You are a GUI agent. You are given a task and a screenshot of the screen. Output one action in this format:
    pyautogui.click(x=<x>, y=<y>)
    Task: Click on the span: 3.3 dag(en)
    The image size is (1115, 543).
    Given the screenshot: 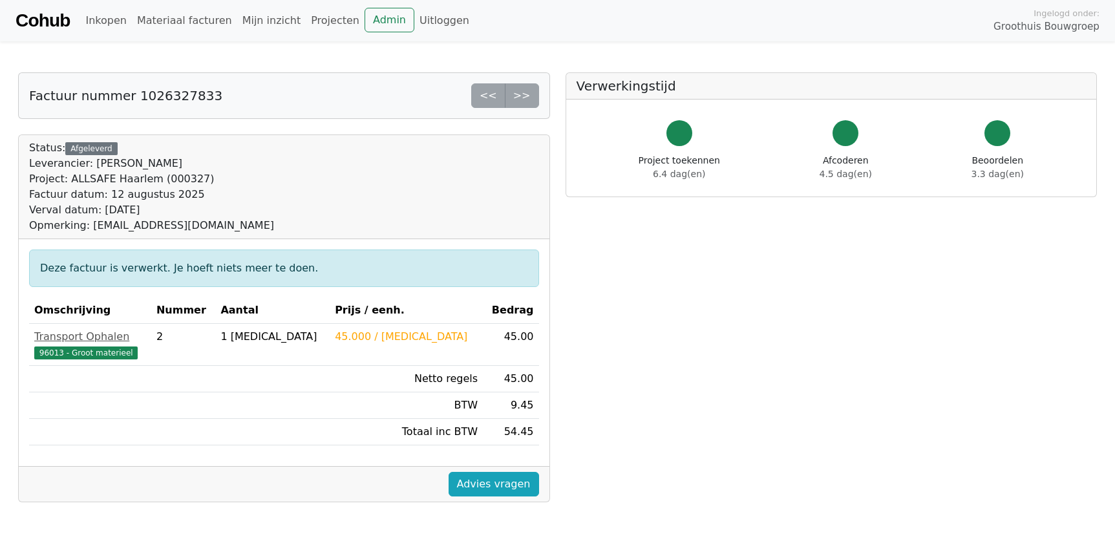 What is the action you would take?
    pyautogui.click(x=998, y=174)
    